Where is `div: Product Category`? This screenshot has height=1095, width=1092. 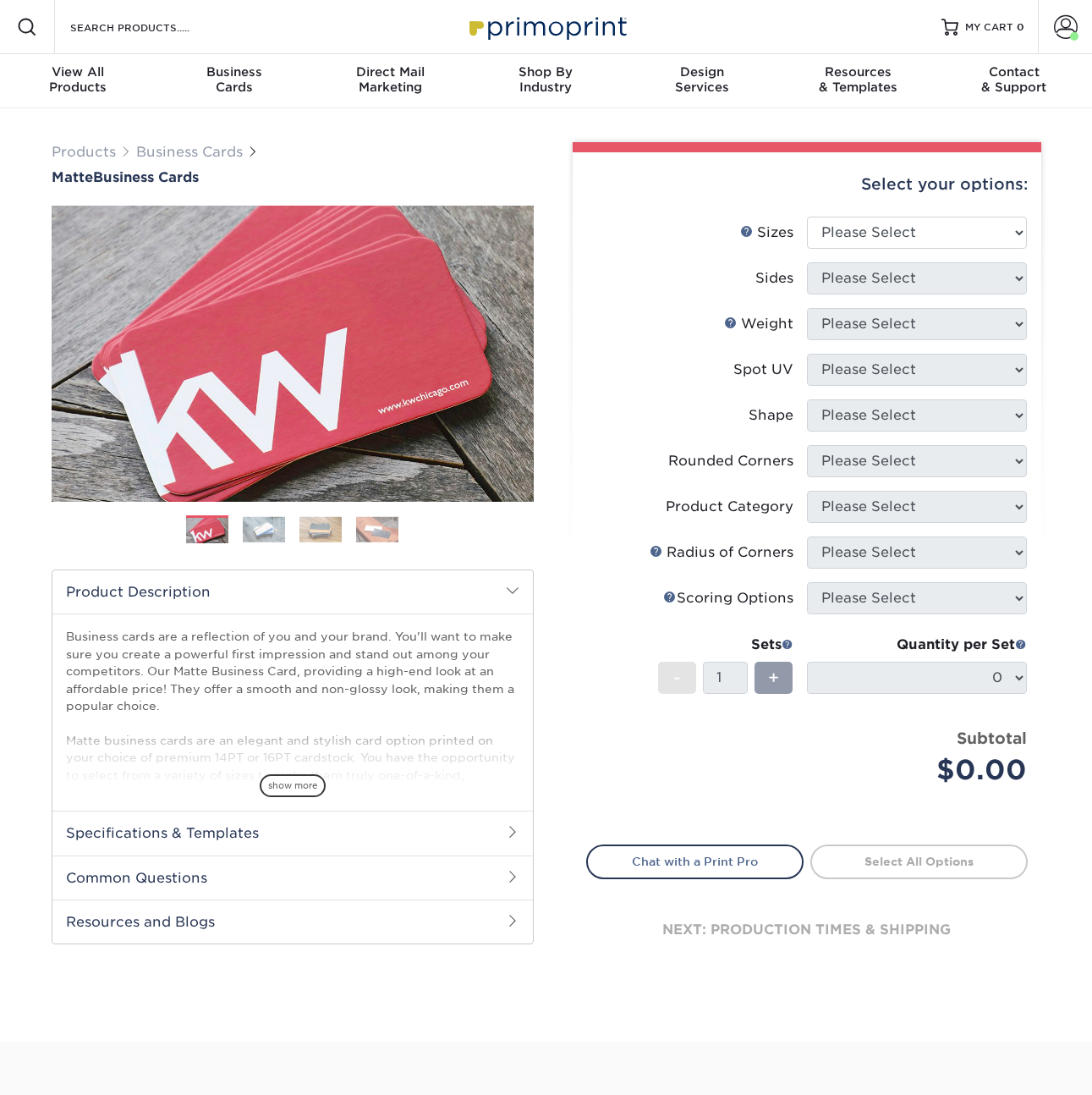
div: Product Category is located at coordinates (729, 507).